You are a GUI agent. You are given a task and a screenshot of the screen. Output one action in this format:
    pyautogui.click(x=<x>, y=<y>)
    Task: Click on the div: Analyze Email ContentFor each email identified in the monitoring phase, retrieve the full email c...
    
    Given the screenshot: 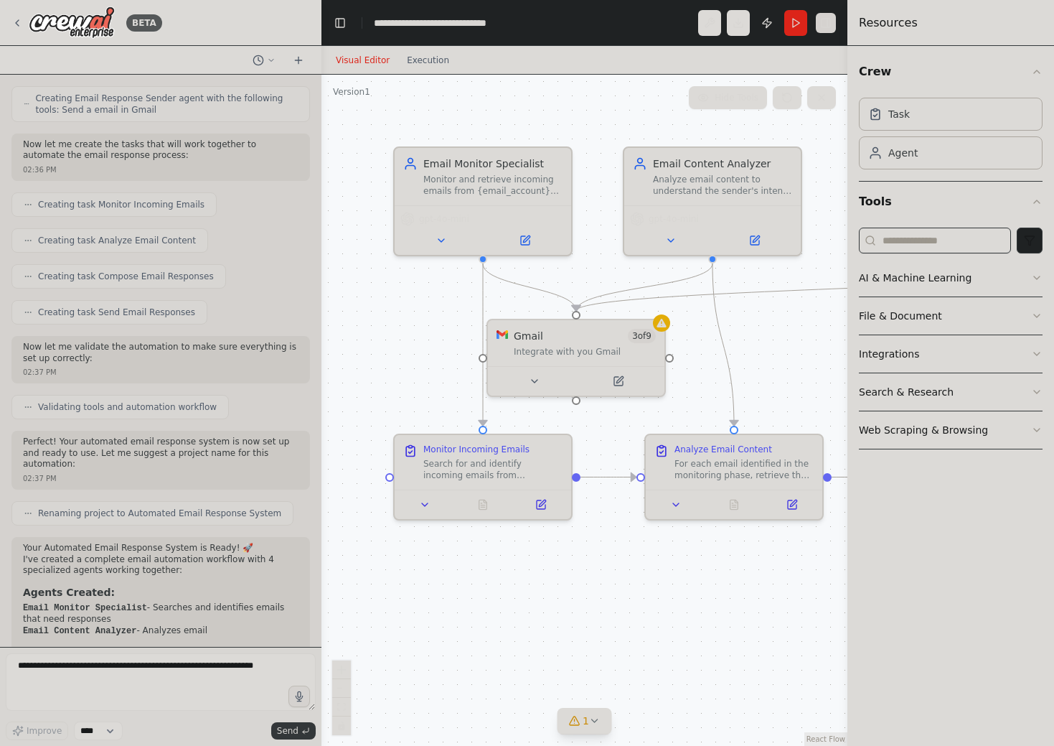 What is the action you would take?
    pyautogui.click(x=734, y=476)
    